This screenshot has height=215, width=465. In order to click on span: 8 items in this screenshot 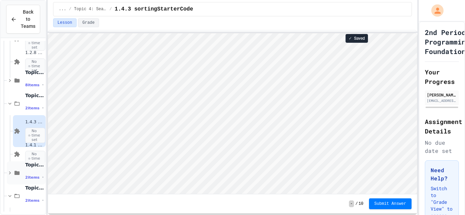, I will do `click(32, 85)`.